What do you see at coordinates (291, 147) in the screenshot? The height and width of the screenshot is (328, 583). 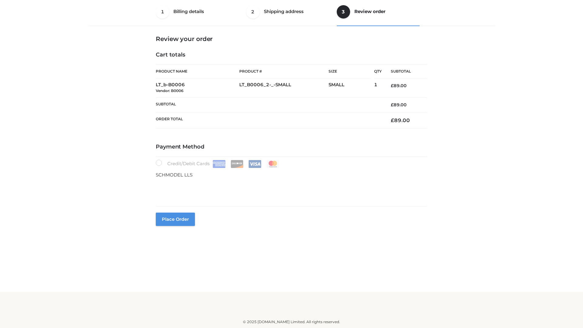 I see `h4: Payment Method` at bounding box center [291, 147].